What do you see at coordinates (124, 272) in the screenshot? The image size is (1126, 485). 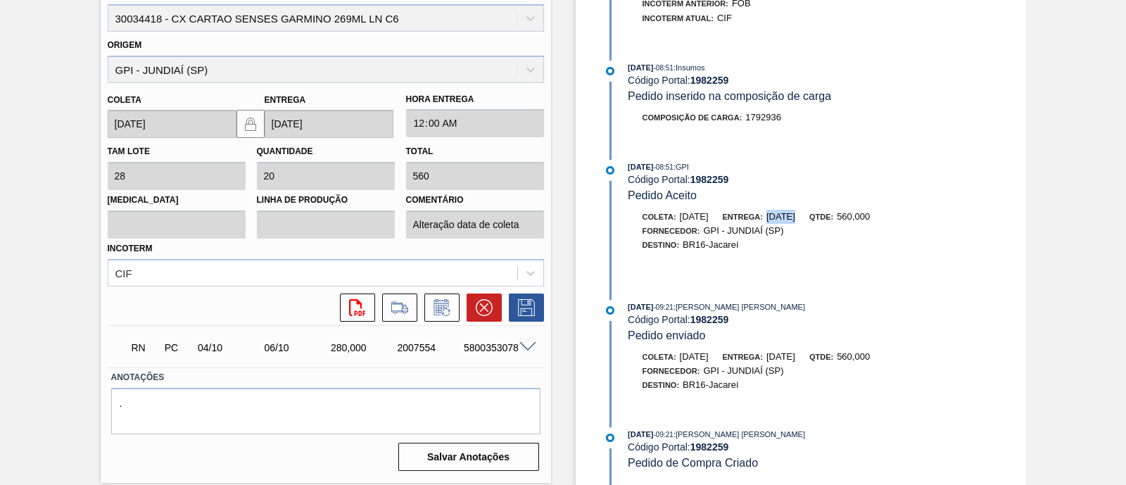 I see `div: CIF` at bounding box center [124, 272].